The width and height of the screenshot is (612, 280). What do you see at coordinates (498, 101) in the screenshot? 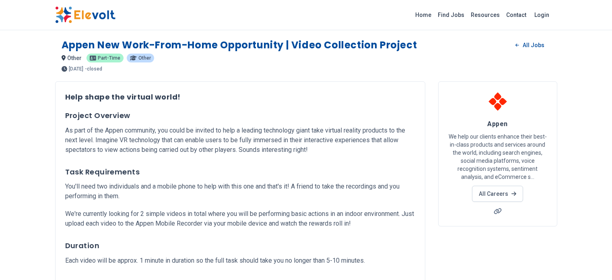
I see `img: Appen` at bounding box center [498, 101].